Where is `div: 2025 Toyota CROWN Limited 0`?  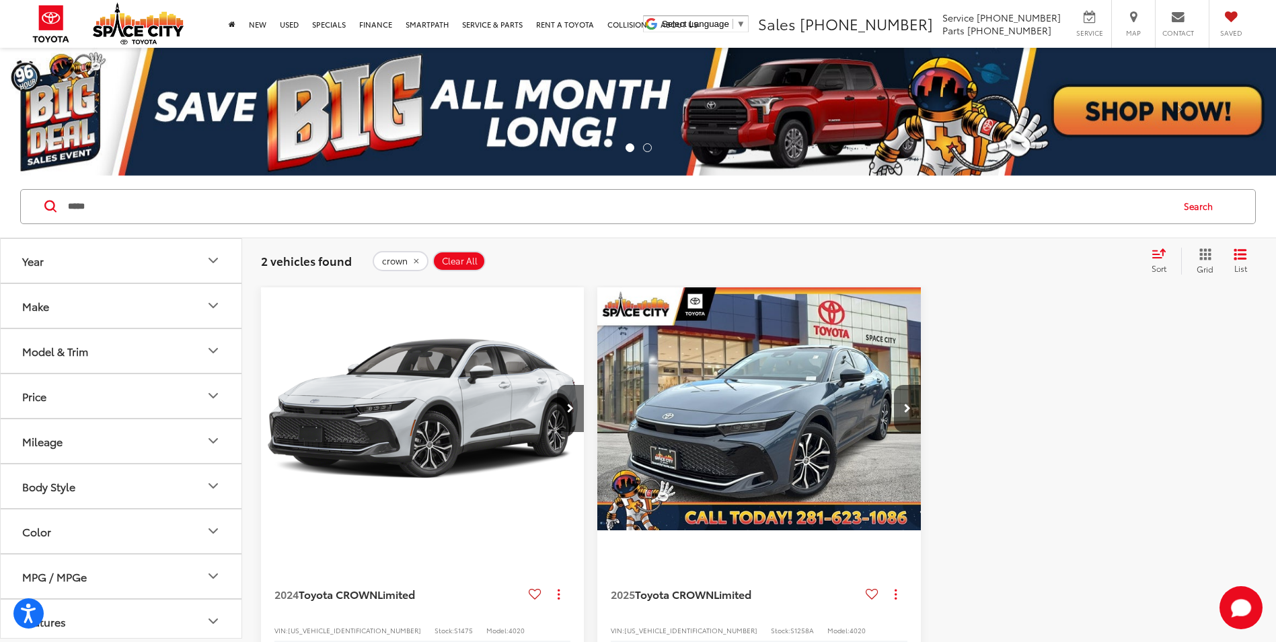
div: 2025 Toyota CROWN Limited 0 is located at coordinates (759, 408).